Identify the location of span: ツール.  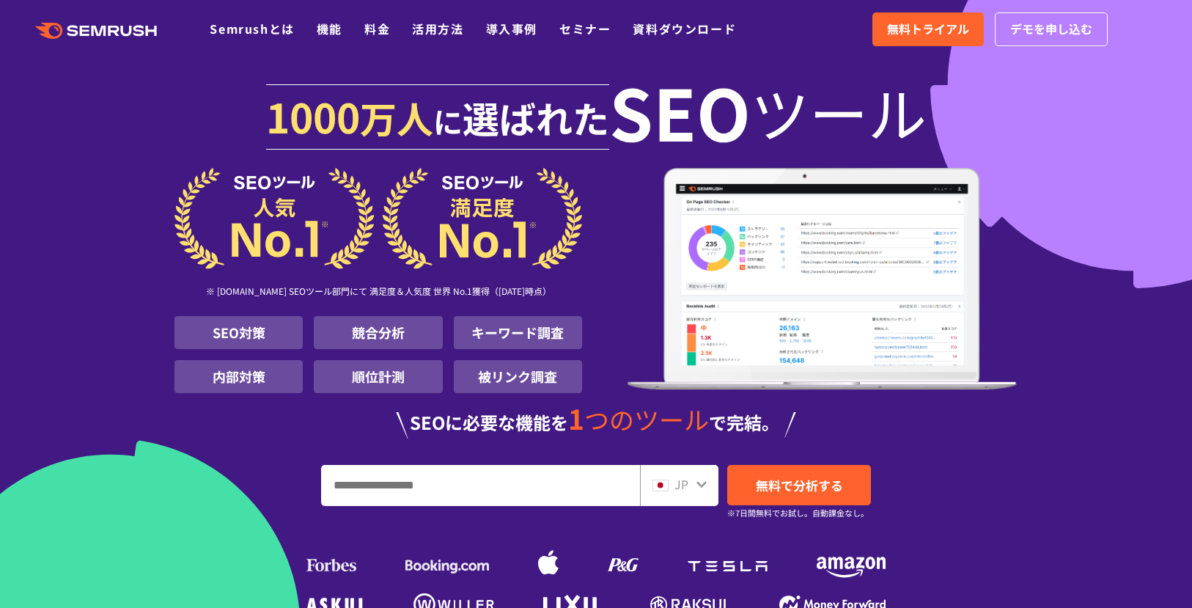
(839, 111).